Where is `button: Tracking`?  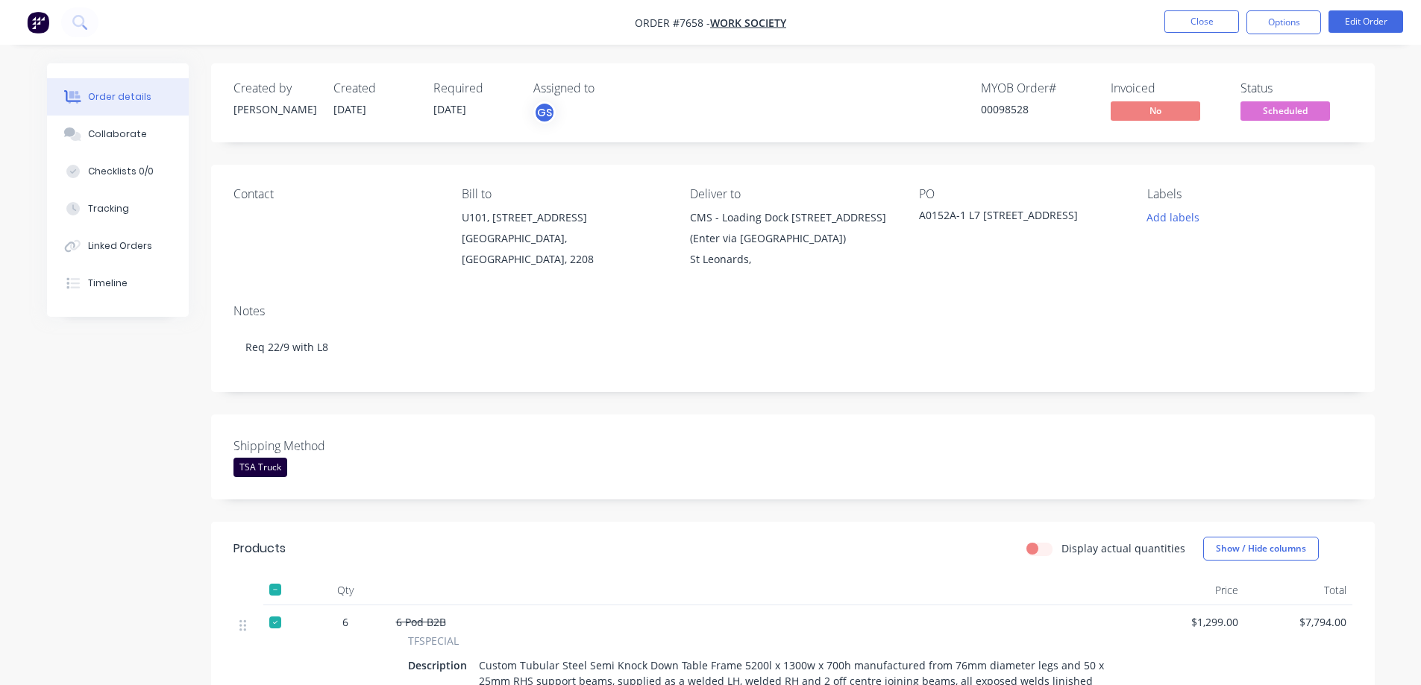 button: Tracking is located at coordinates (118, 209).